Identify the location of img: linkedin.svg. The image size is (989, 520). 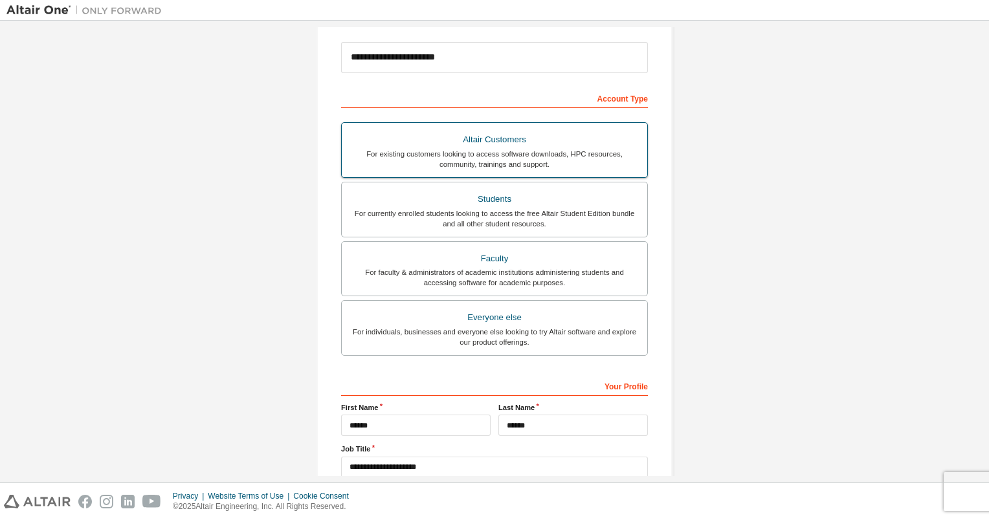
(127, 502).